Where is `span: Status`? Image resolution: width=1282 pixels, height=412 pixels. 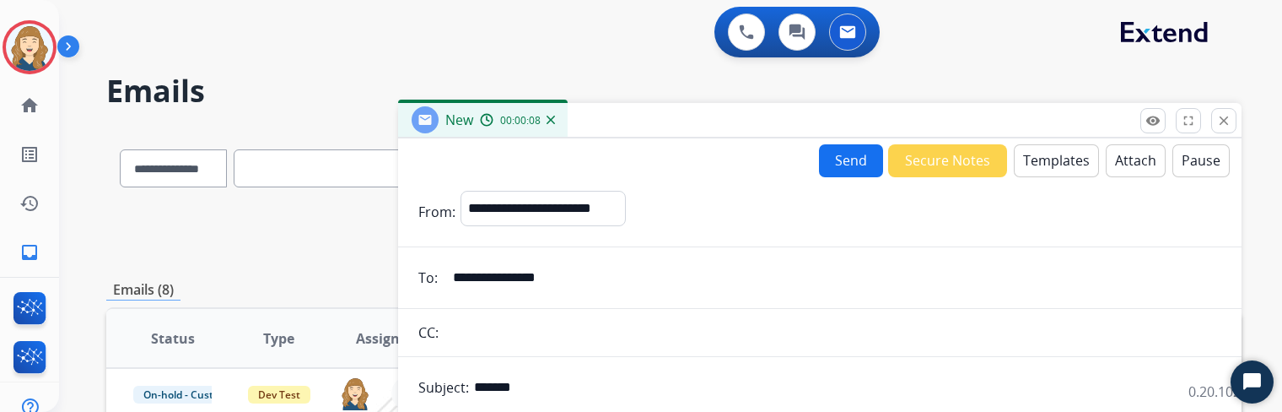
span: Status is located at coordinates (173, 338).